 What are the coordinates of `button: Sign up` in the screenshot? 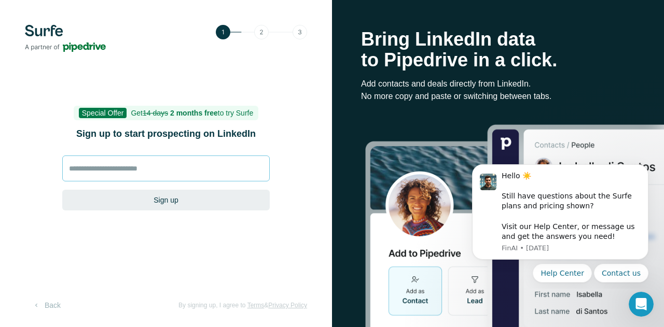 It's located at (166, 200).